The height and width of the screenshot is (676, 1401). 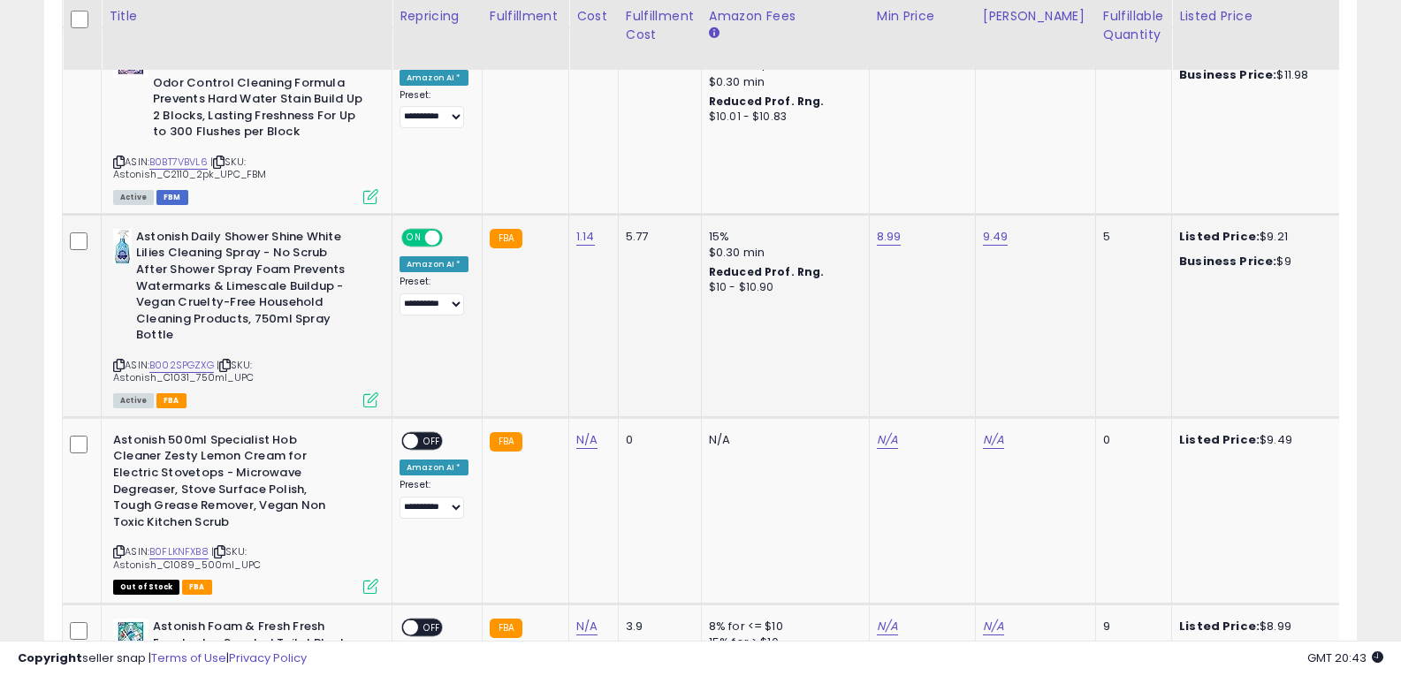 What do you see at coordinates (782, 287) in the screenshot?
I see `div: $10 - $10.90` at bounding box center [782, 287].